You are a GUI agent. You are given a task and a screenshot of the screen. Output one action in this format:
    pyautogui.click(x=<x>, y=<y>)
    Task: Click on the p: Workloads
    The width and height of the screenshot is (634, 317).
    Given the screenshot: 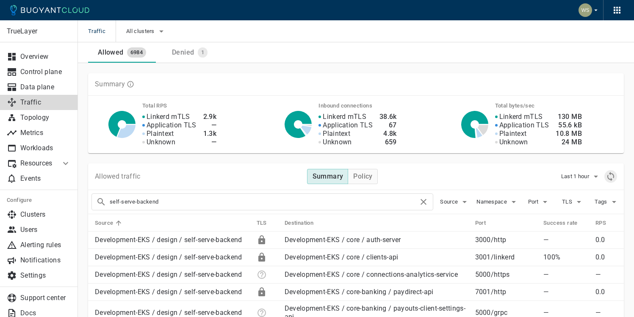 What is the action you would take?
    pyautogui.click(x=45, y=148)
    